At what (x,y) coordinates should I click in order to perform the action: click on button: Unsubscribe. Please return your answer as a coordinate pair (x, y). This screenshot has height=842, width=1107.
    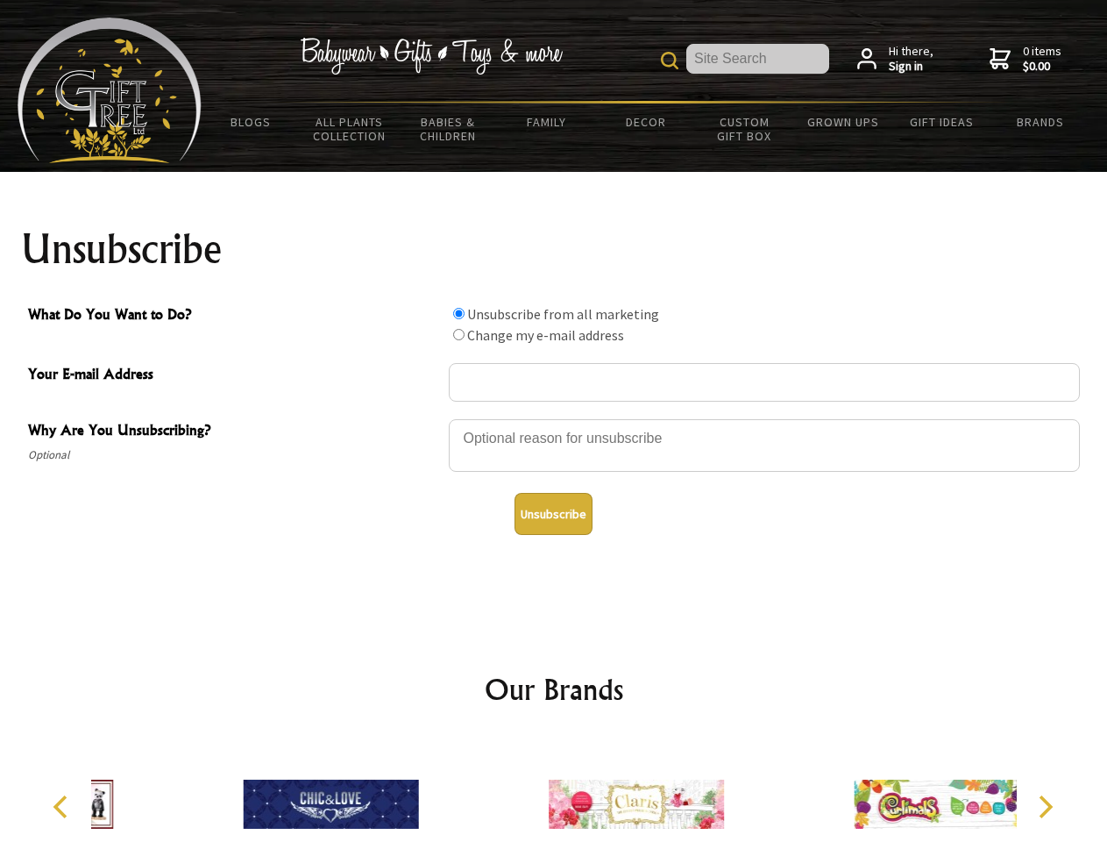
    Looking at the image, I should click on (553, 514).